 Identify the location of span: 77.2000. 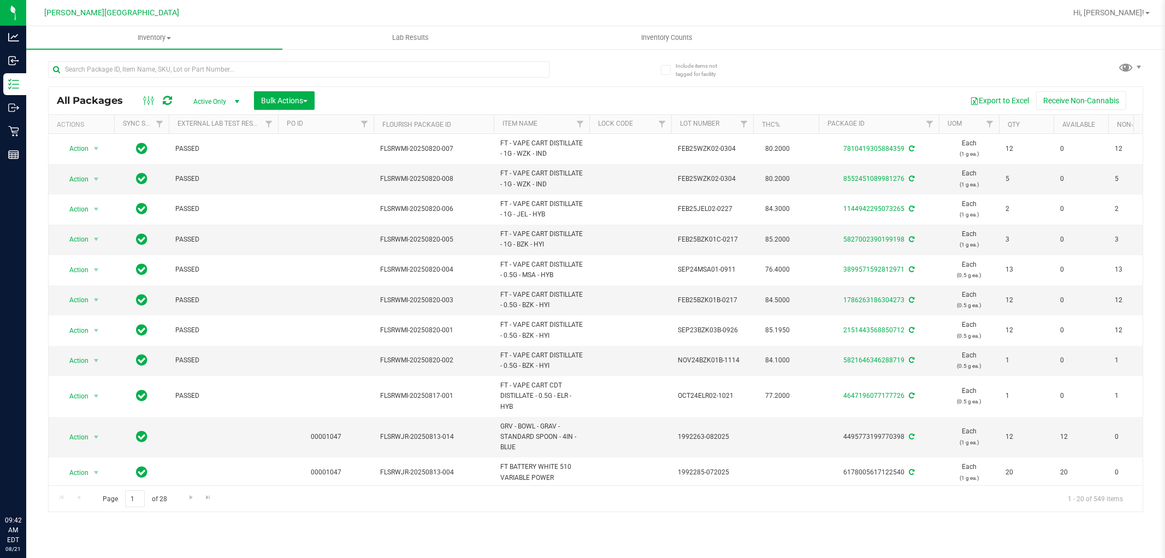
(777, 395).